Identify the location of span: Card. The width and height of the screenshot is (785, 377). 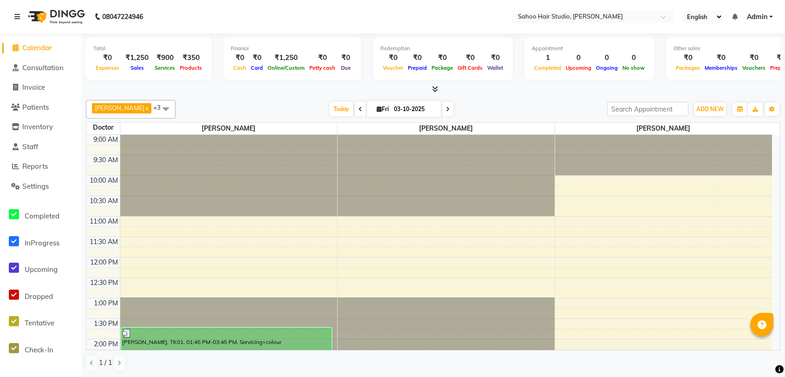
(257, 68).